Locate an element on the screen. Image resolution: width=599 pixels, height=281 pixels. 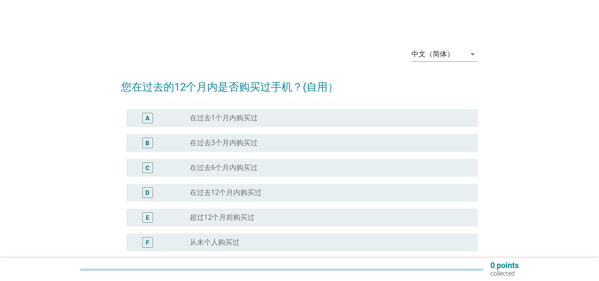
div: F is located at coordinates (148, 242).